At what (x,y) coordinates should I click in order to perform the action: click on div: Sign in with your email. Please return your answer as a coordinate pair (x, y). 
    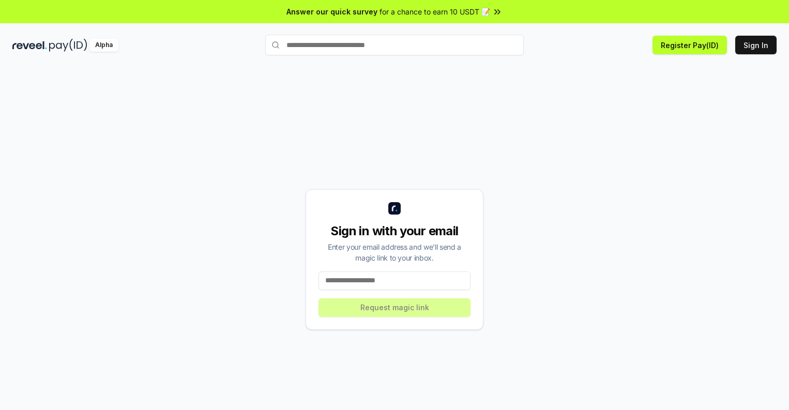
    Looking at the image, I should click on (394, 231).